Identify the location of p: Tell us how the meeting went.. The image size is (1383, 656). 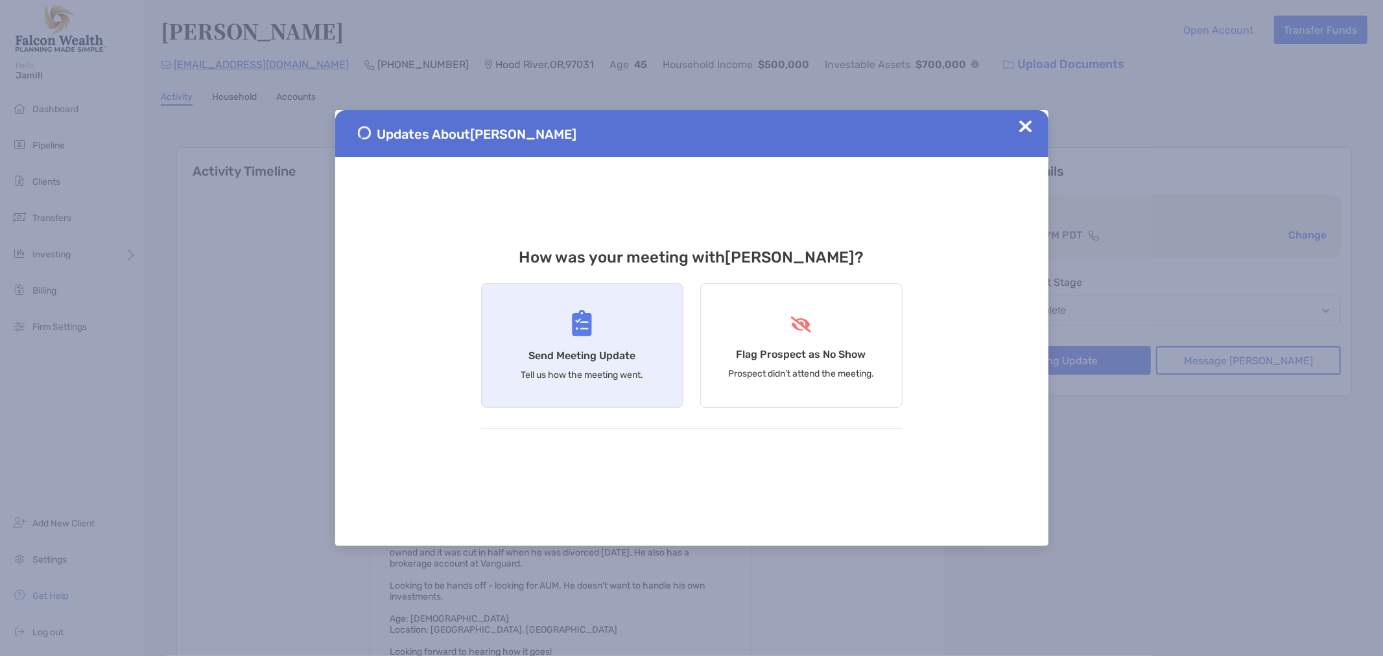
(582, 375).